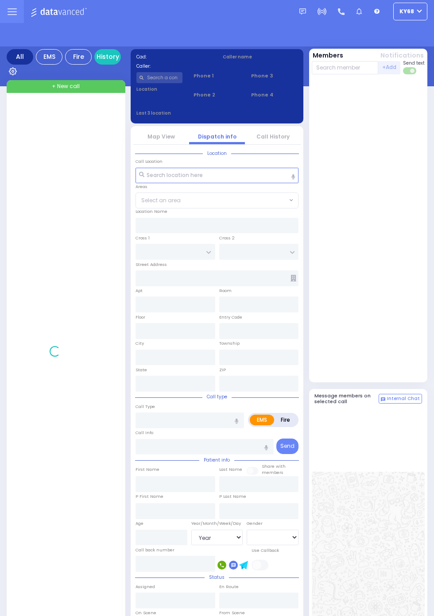 The width and height of the screenshot is (434, 616). What do you see at coordinates (143, 238) in the screenshot?
I see `label: Cross 1` at bounding box center [143, 238].